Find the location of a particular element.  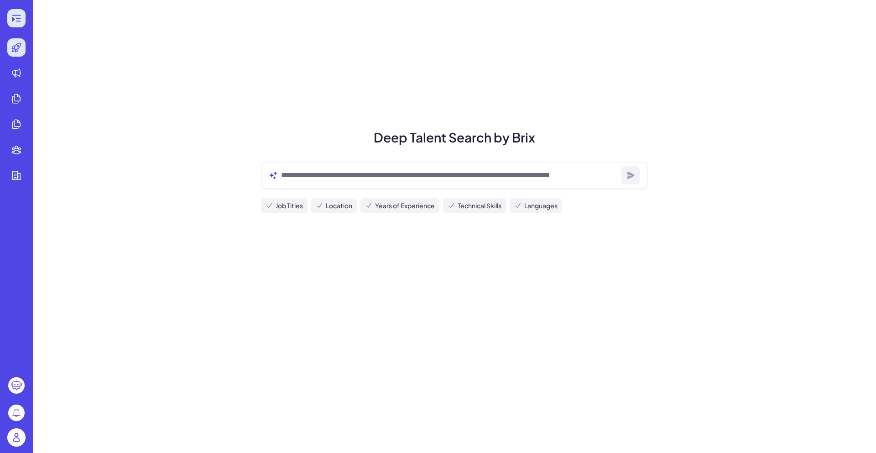

span: Location is located at coordinates (339, 205).